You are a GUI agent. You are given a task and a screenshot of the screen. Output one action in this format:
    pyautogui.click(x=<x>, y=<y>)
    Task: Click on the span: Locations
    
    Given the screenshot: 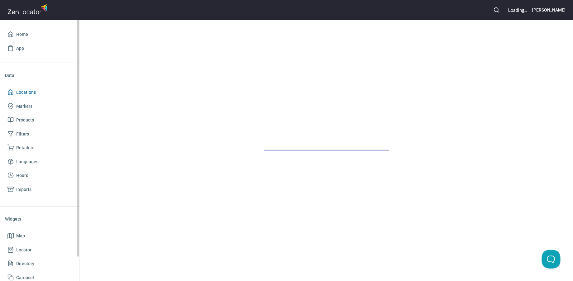 What is the action you would take?
    pyautogui.click(x=26, y=92)
    